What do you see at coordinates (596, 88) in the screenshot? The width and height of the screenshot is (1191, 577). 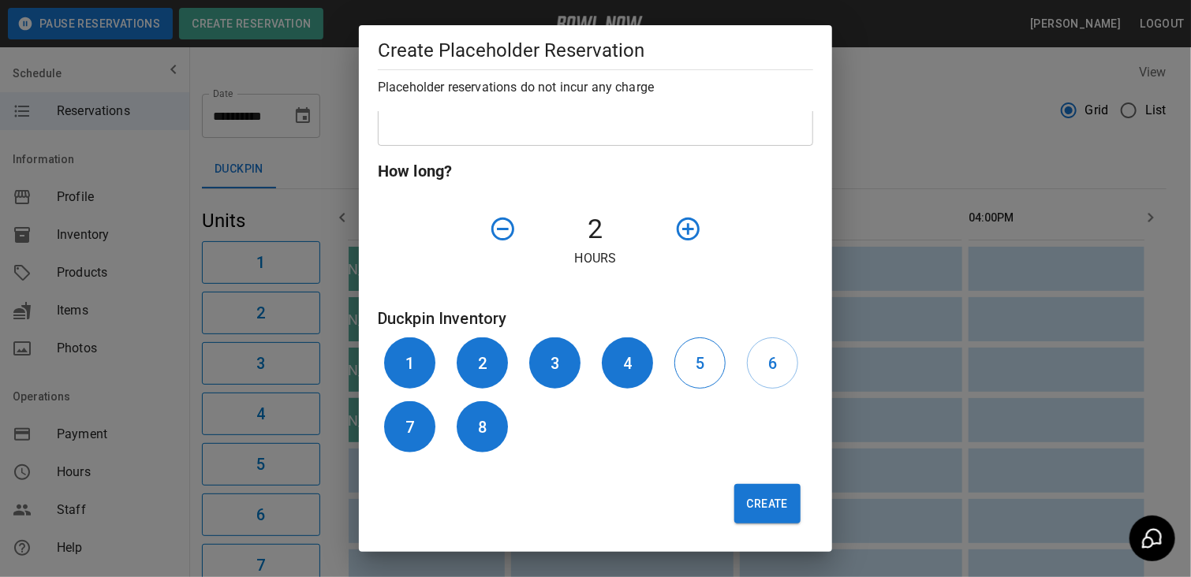 I see `h6: Placeholder reservations do not incur any charge` at bounding box center [596, 88].